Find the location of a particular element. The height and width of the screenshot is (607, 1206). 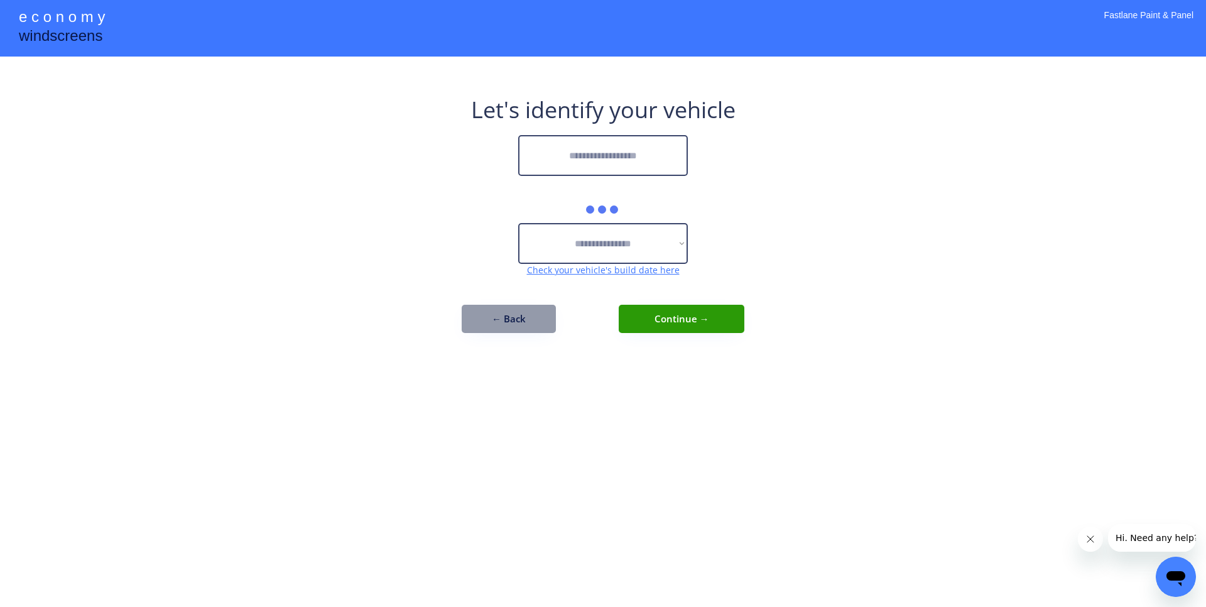

span: Hi. Need any help? is located at coordinates (49, 14).